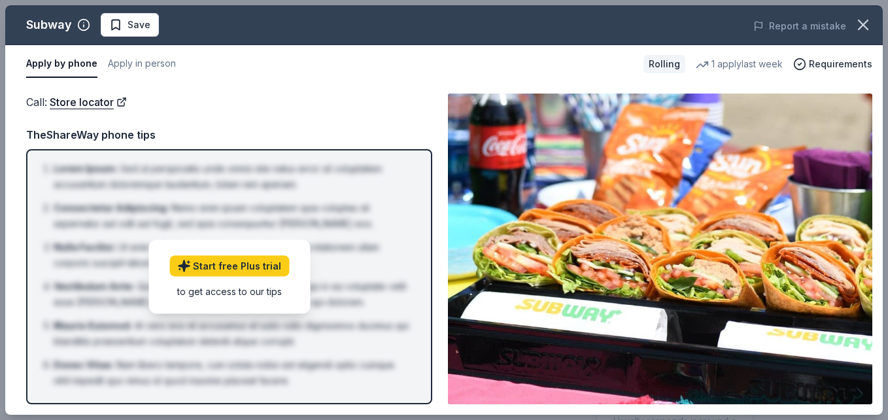 The width and height of the screenshot is (888, 420). What do you see at coordinates (129, 25) in the screenshot?
I see `button: Save` at bounding box center [129, 25].